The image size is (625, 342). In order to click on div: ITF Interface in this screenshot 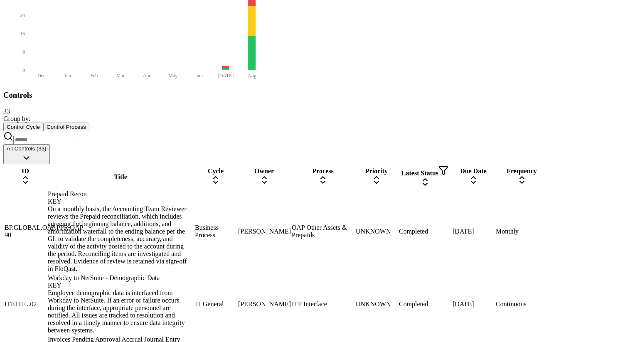, I will do `click(323, 304)`.